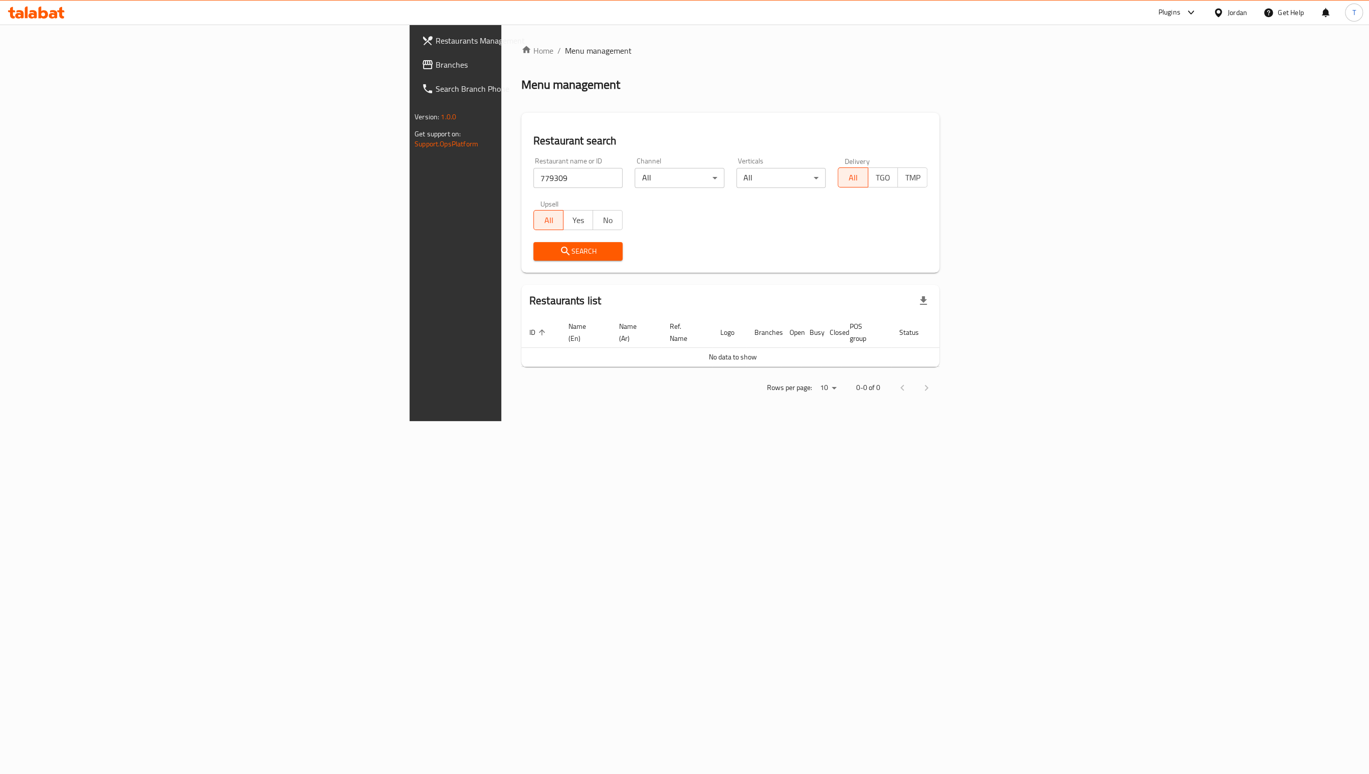 Image resolution: width=1369 pixels, height=774 pixels. I want to click on span: Restaurants Management, so click(533, 41).